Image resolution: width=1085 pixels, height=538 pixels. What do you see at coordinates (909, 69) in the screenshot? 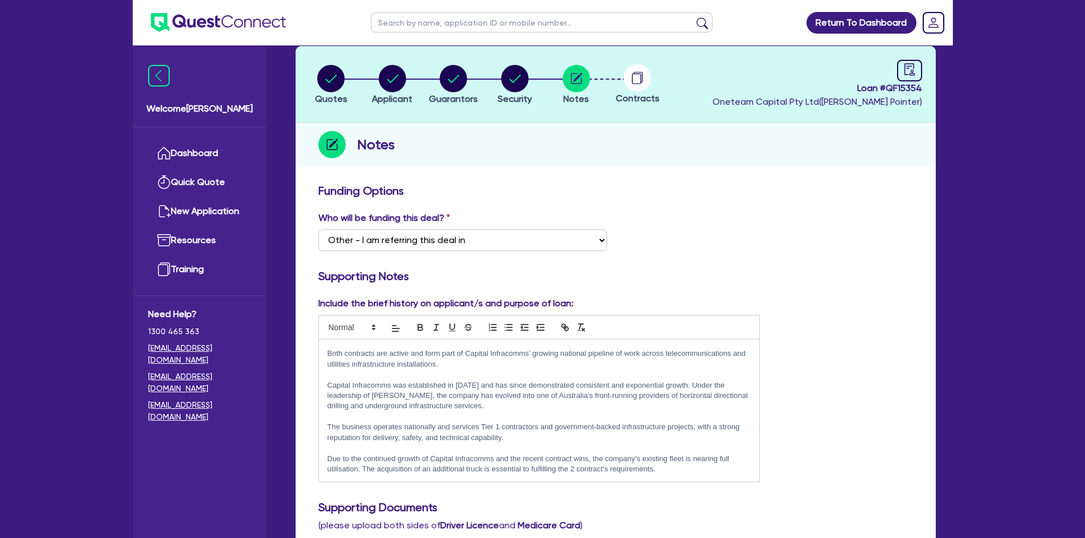
I see `span: audit` at bounding box center [909, 69].